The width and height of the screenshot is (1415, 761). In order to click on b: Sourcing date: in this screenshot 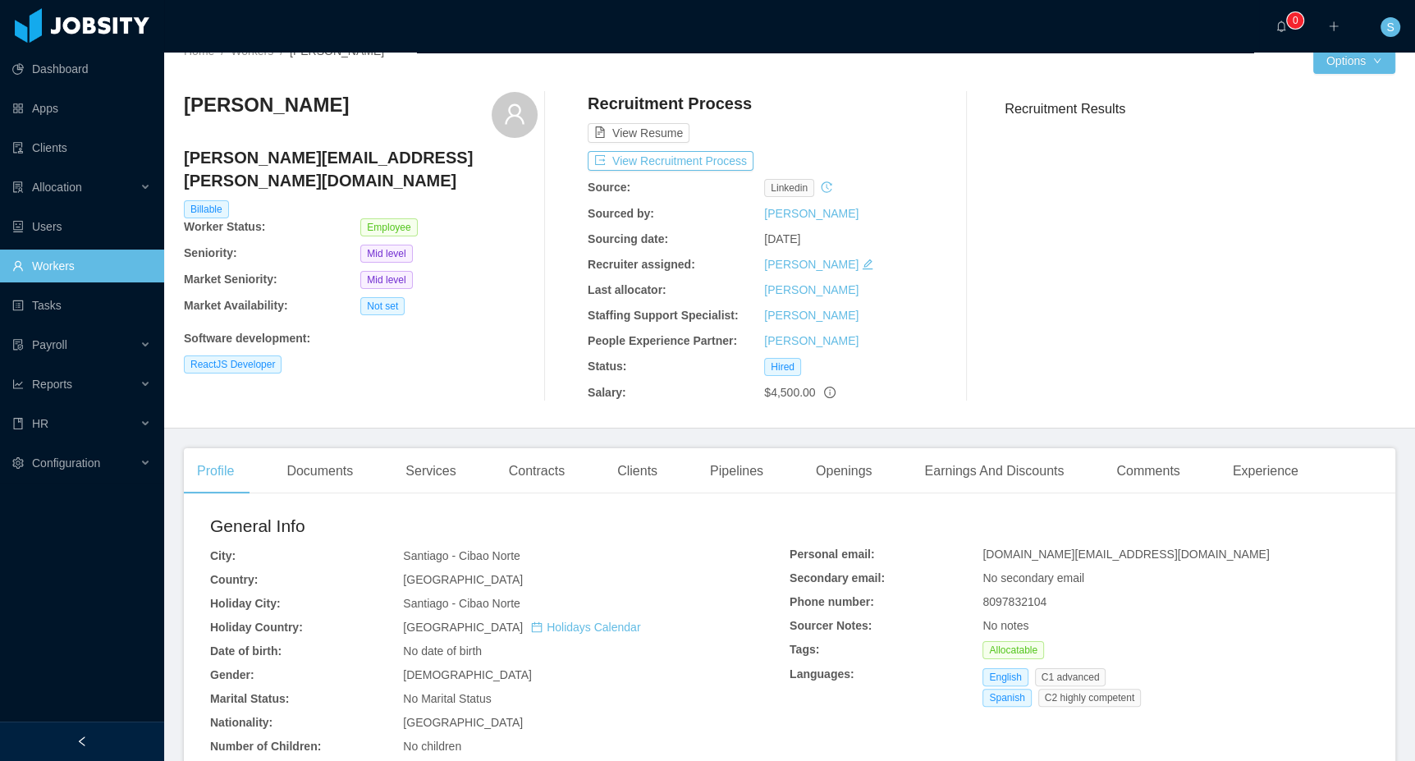, I will do `click(628, 239)`.